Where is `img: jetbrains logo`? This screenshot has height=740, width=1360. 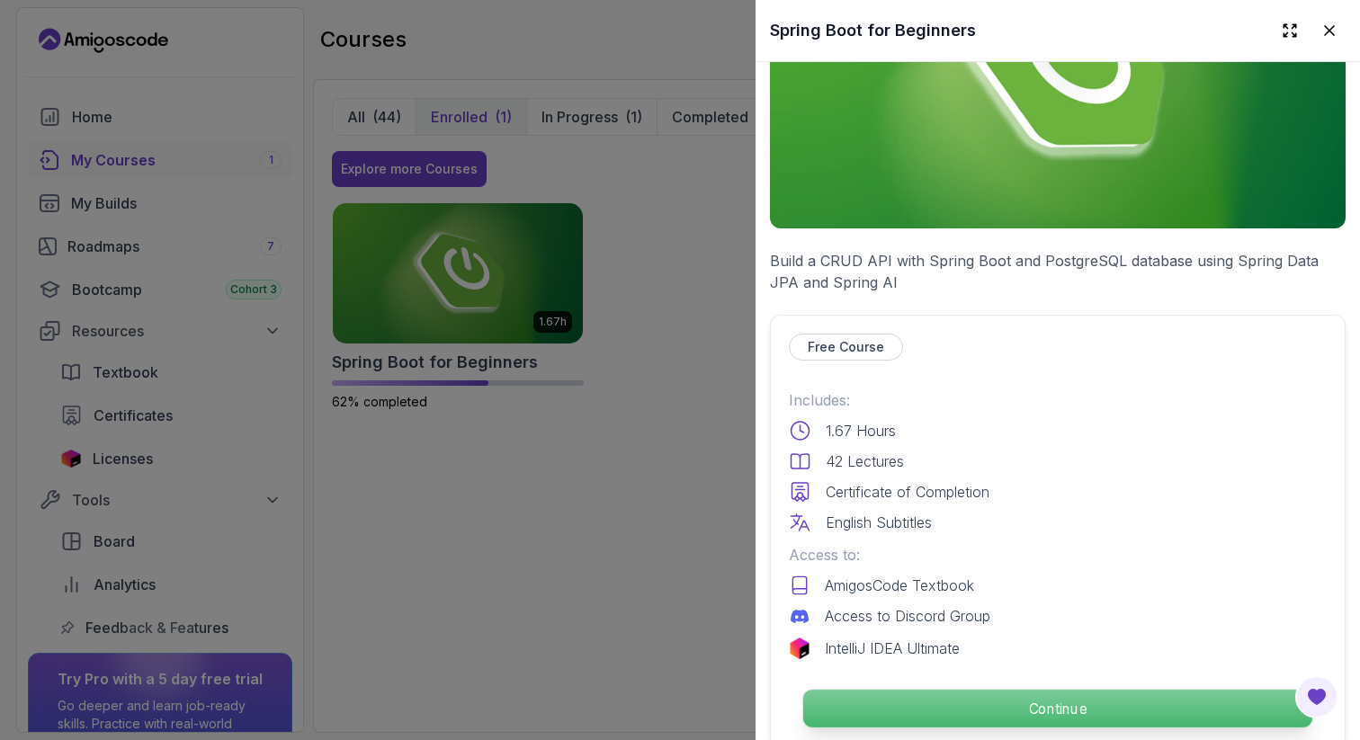
img: jetbrains logo is located at coordinates (799, 648).